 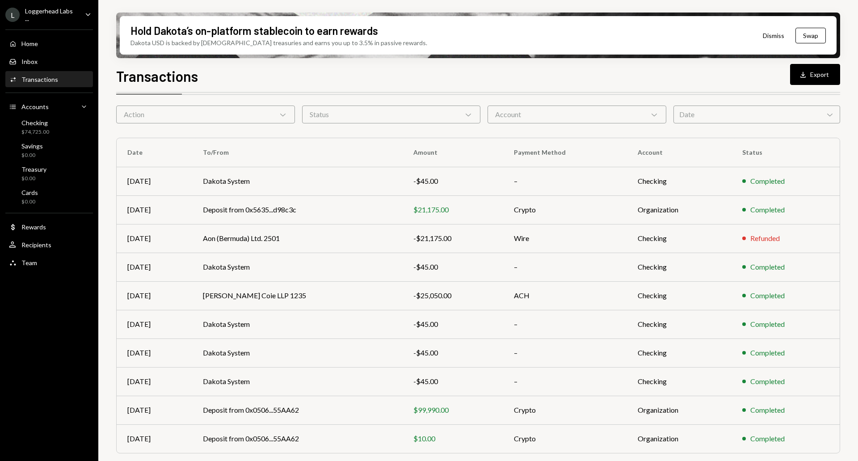 What do you see at coordinates (679, 152) in the screenshot?
I see `th: Account` at bounding box center [679, 152].